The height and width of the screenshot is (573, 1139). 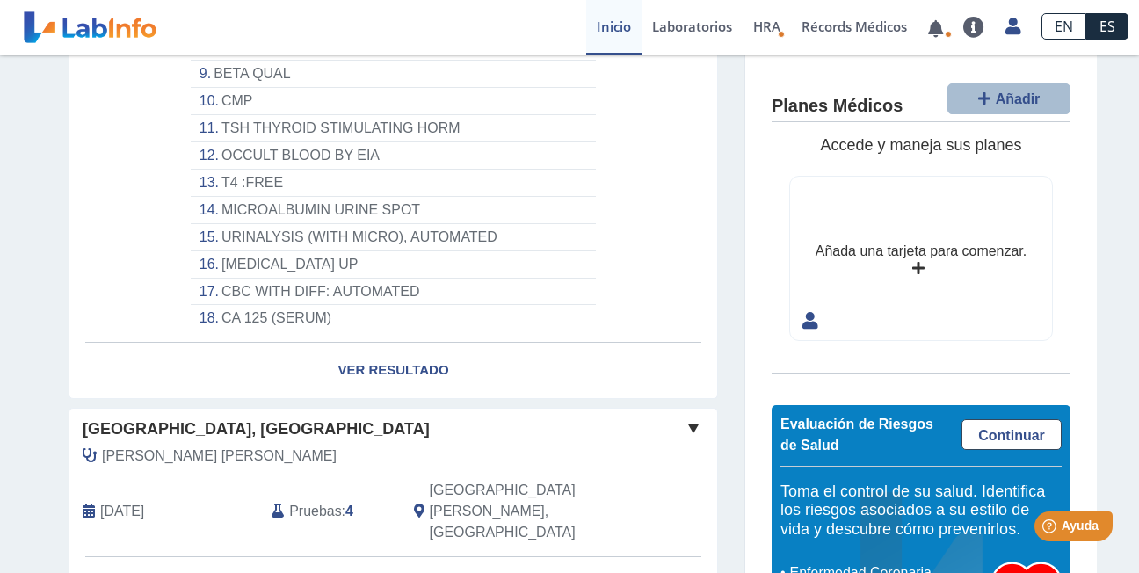 I want to click on h5: Toma el control de su salud. Identifica los riesgos asociados a su estilo de vida y descubre cómo..., so click(x=921, y=510).